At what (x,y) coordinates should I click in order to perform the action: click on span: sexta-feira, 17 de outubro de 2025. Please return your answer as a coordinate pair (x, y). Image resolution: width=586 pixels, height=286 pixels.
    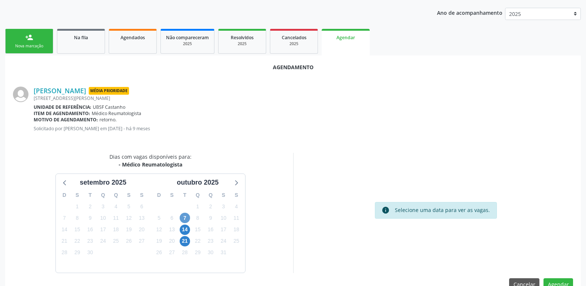
    Looking at the image, I should click on (223, 230).